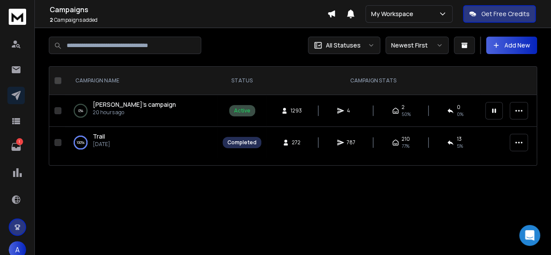  Describe the element at coordinates (406, 146) in the screenshot. I see `span: 77 %` at that location.